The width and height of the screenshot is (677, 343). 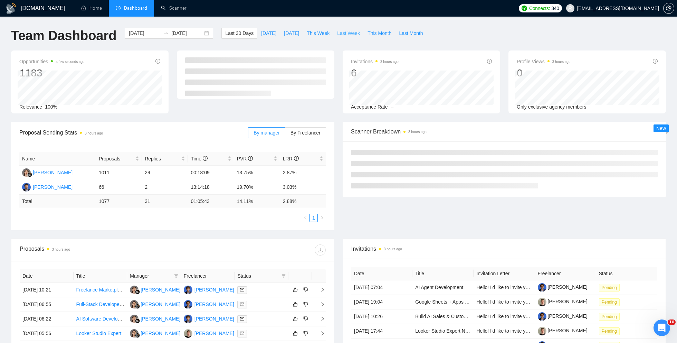 What do you see at coordinates (58, 201) in the screenshot?
I see `td: Total` at bounding box center [58, 201].